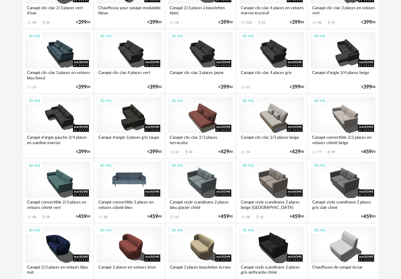 This screenshot has height=279, width=401. What do you see at coordinates (320, 23) in the screenshot?
I see `div: 40` at bounding box center [320, 23].